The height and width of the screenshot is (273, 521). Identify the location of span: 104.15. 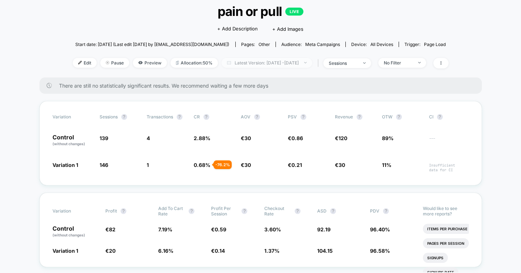
(325, 250).